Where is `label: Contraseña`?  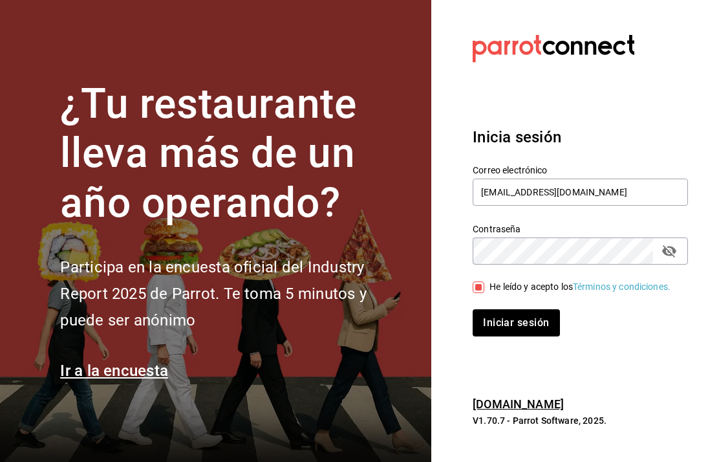
label: Contraseña is located at coordinates (580, 228).